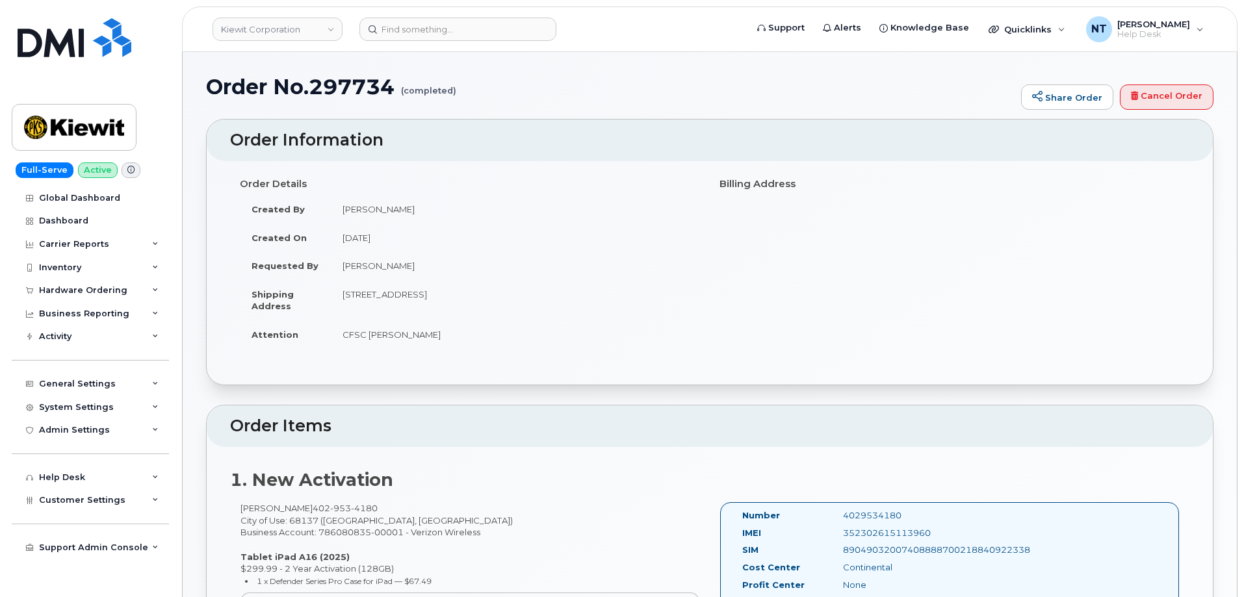 This screenshot has width=1244, height=597. What do you see at coordinates (904, 567) in the screenshot?
I see `div: Continental` at bounding box center [904, 567].